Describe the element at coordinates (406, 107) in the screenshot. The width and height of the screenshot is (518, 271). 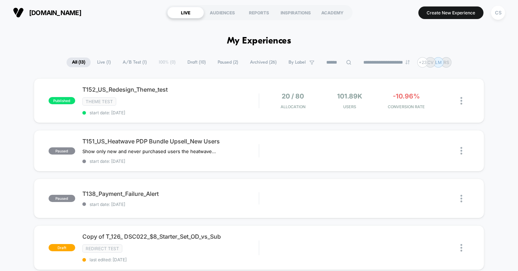
I see `span: CONVERSION RATE` at that location.